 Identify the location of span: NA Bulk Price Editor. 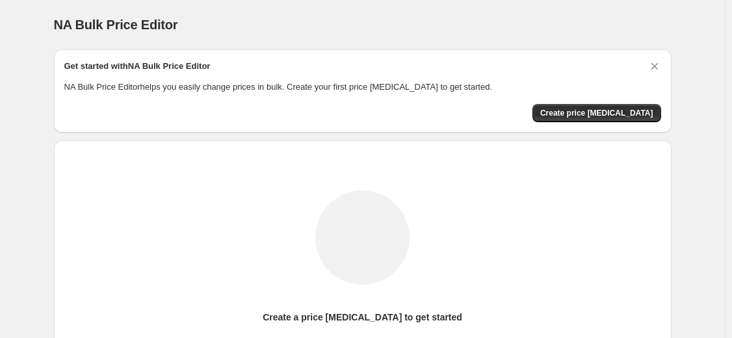
(116, 25).